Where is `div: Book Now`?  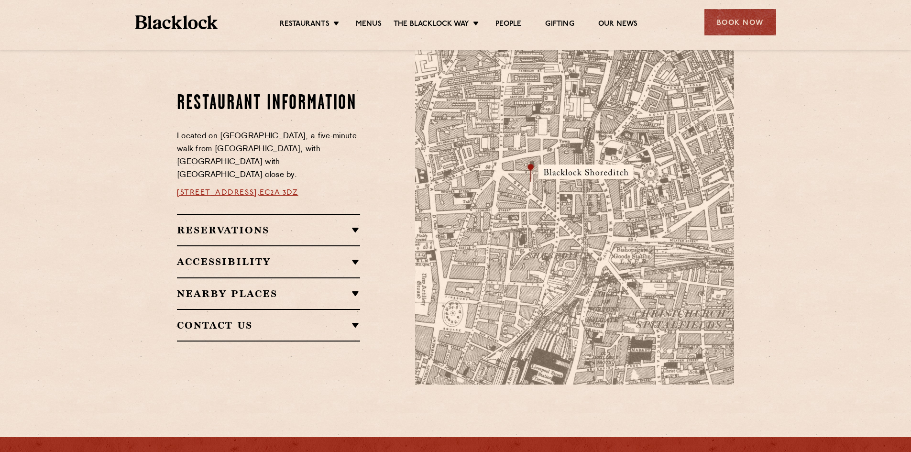
div: Book Now is located at coordinates (740, 22).